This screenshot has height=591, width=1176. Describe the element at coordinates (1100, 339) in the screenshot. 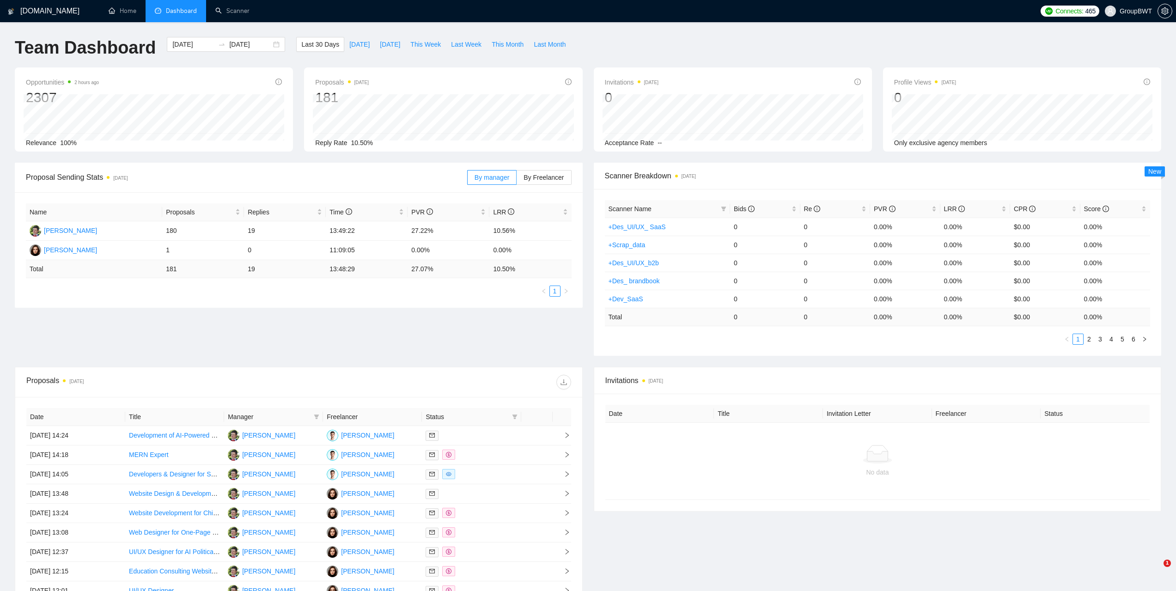

I see `li: 3` at that location.